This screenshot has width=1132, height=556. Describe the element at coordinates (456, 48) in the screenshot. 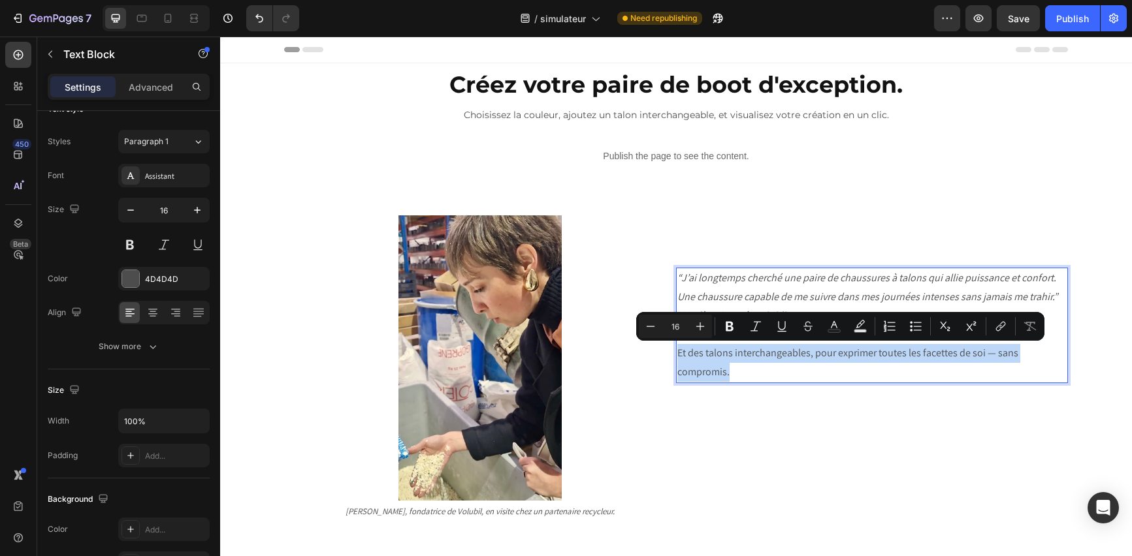

I see `span: Créez votre paire de boot d'exception.` at that location.